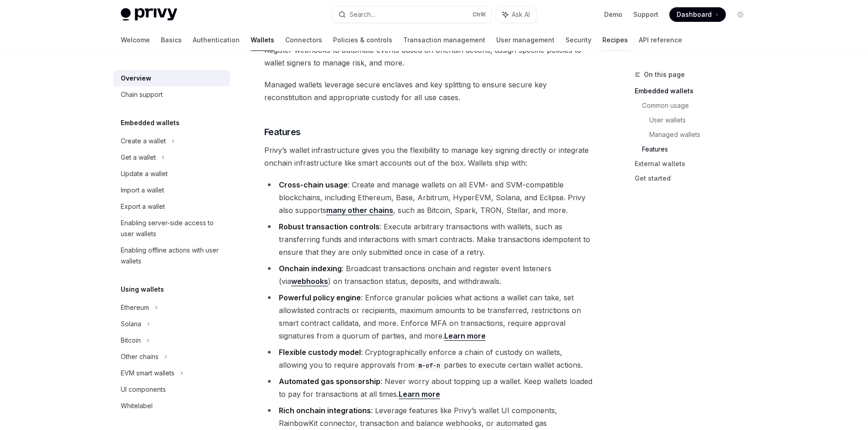  What do you see at coordinates (150, 123) in the screenshot?
I see `h5: Embedded wallets` at bounding box center [150, 123].